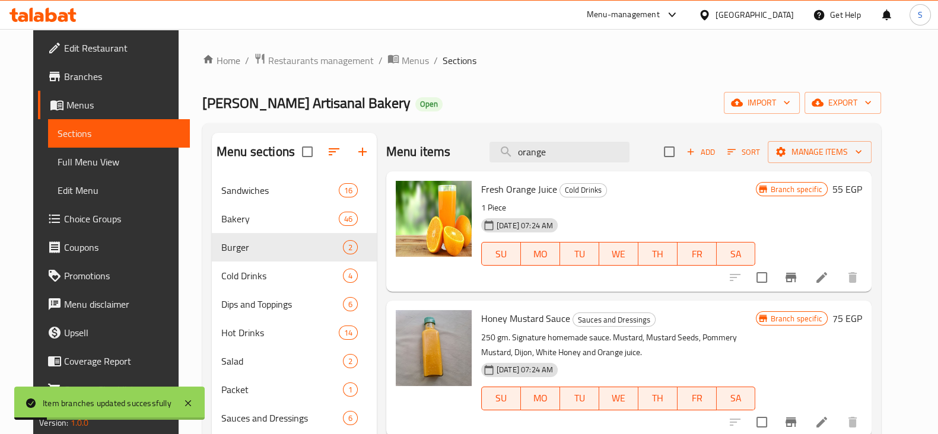  What do you see at coordinates (501, 254) in the screenshot?
I see `button: SU` at bounding box center [501, 254].